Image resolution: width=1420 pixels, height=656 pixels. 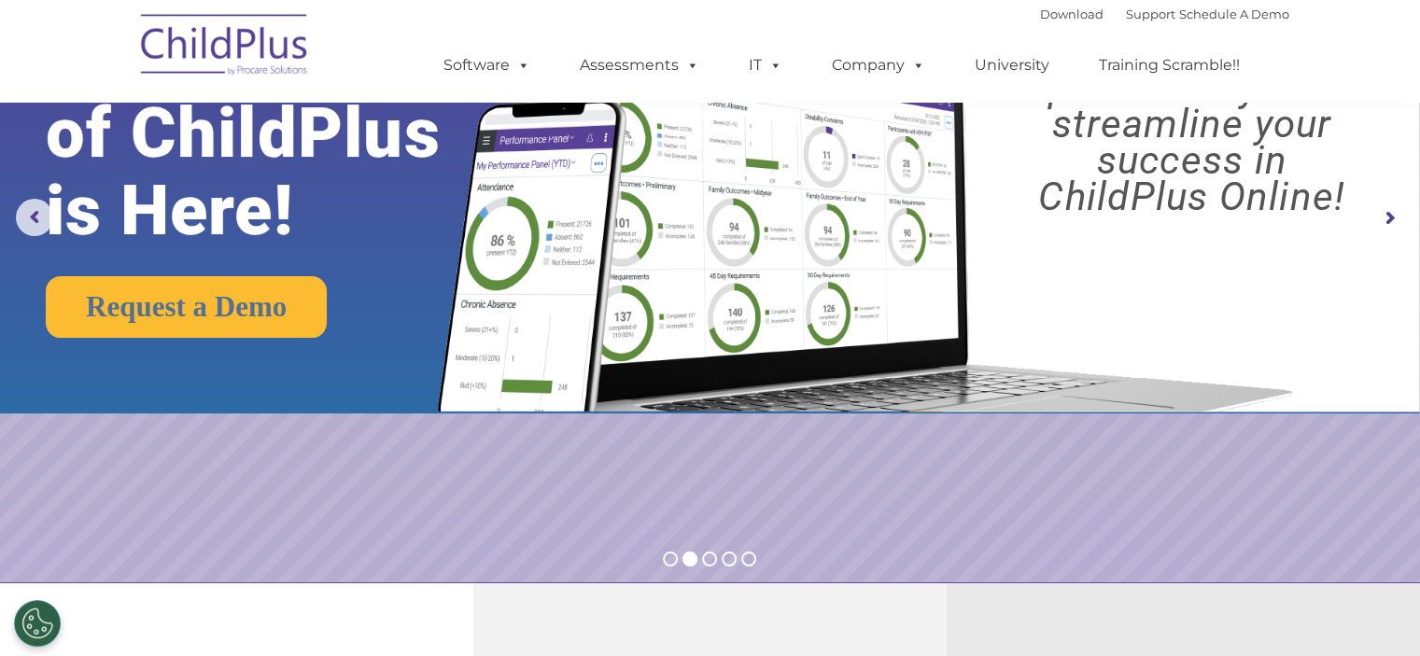 I want to click on a: Company, so click(x=878, y=65).